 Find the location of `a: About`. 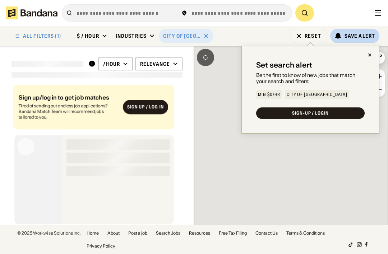

a: About is located at coordinates (114, 233).